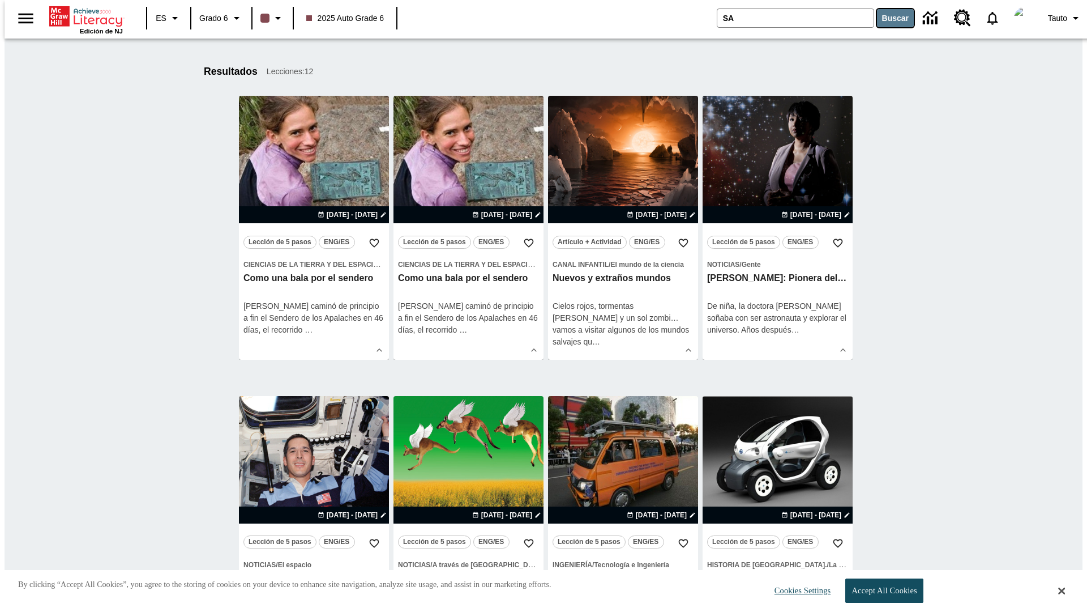 The width and height of the screenshot is (1087, 612). I want to click on span: El mundo de la ciencia, so click(647, 264).